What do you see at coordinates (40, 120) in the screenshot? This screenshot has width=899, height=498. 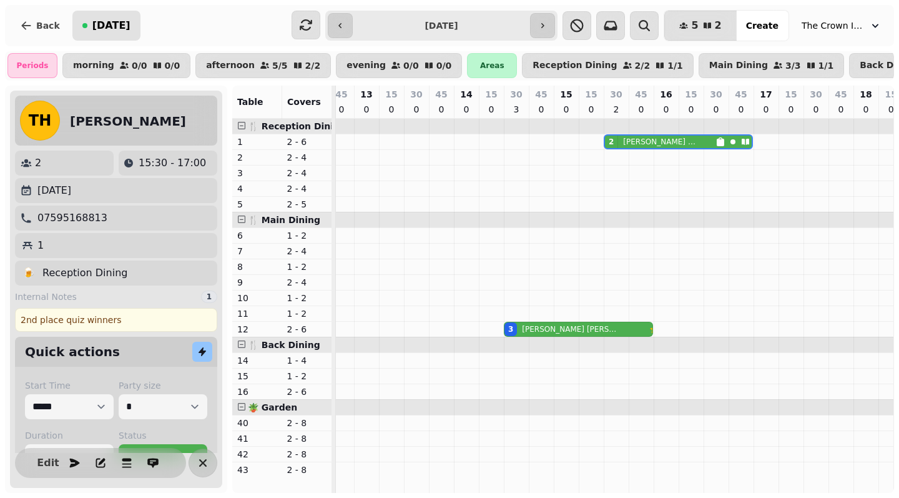 I see `span: TH` at bounding box center [40, 120].